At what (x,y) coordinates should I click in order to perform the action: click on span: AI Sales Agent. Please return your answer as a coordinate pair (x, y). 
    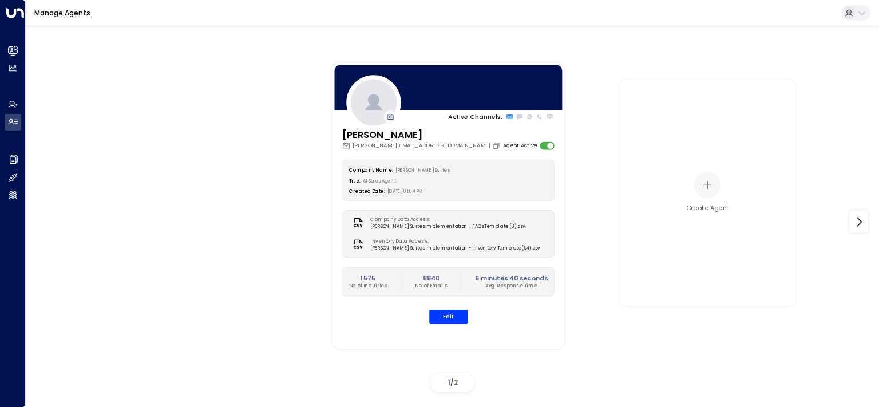
    Looking at the image, I should click on (379, 180).